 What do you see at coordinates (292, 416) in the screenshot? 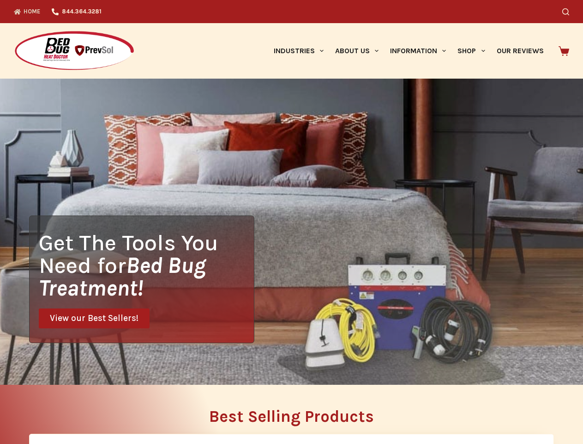
I see `h2: Best Selling Products` at bounding box center [292, 416].